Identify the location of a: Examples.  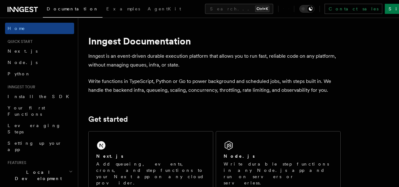
(123, 9).